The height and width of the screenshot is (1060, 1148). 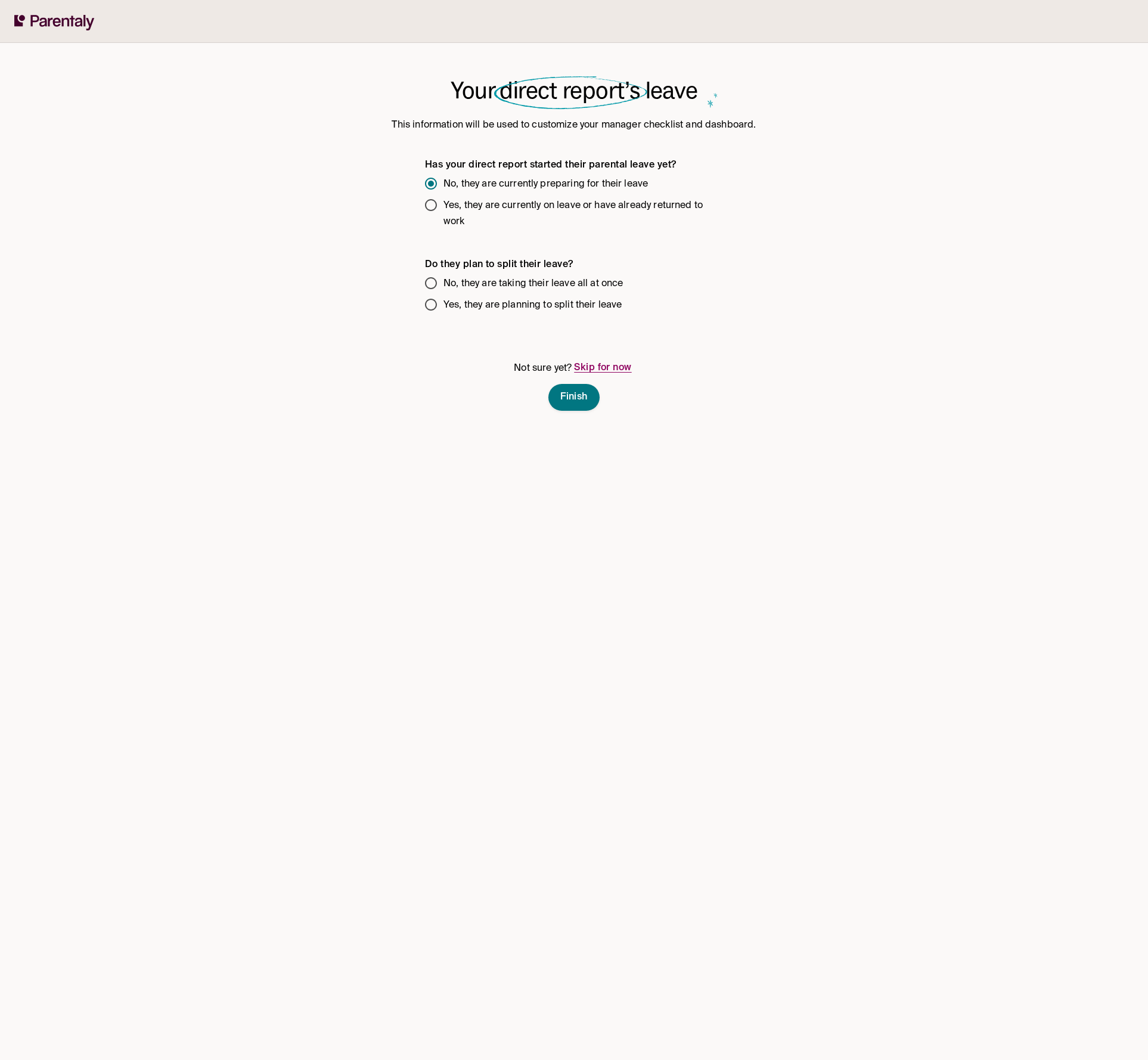 What do you see at coordinates (574, 397) in the screenshot?
I see `button: Finish` at bounding box center [574, 397].